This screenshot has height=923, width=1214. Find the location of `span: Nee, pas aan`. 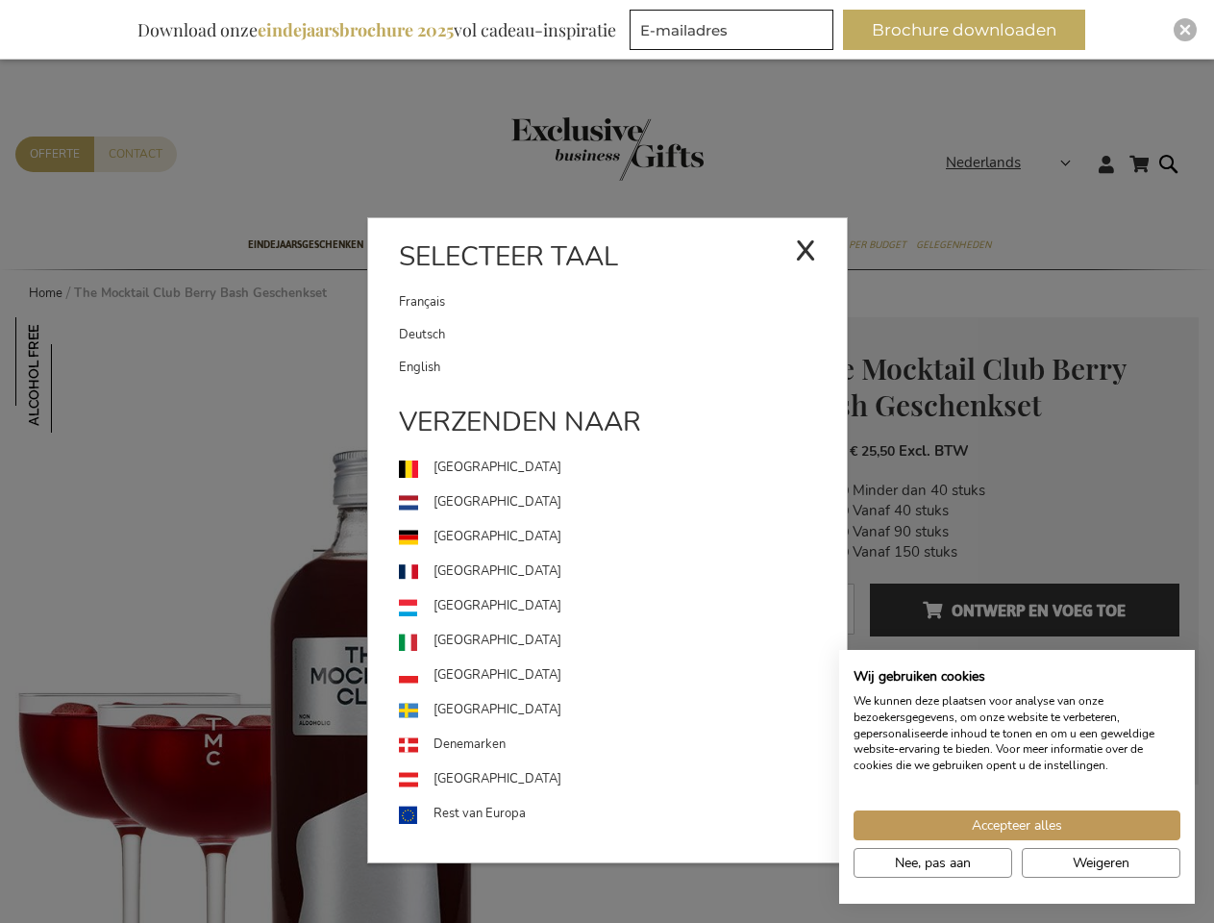

span: Nee, pas aan is located at coordinates (933, 863).